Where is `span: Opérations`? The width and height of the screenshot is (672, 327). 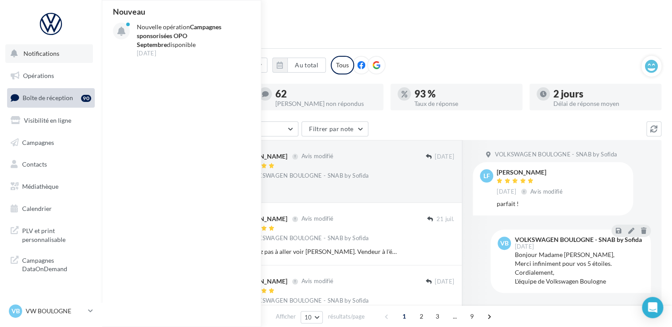 span: Opérations is located at coordinates (39, 75).